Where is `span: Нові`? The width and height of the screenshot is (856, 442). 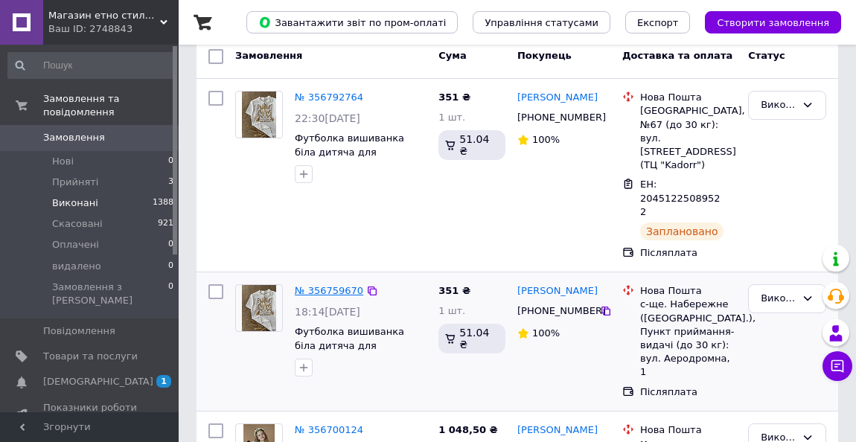
span: Нові is located at coordinates (63, 162).